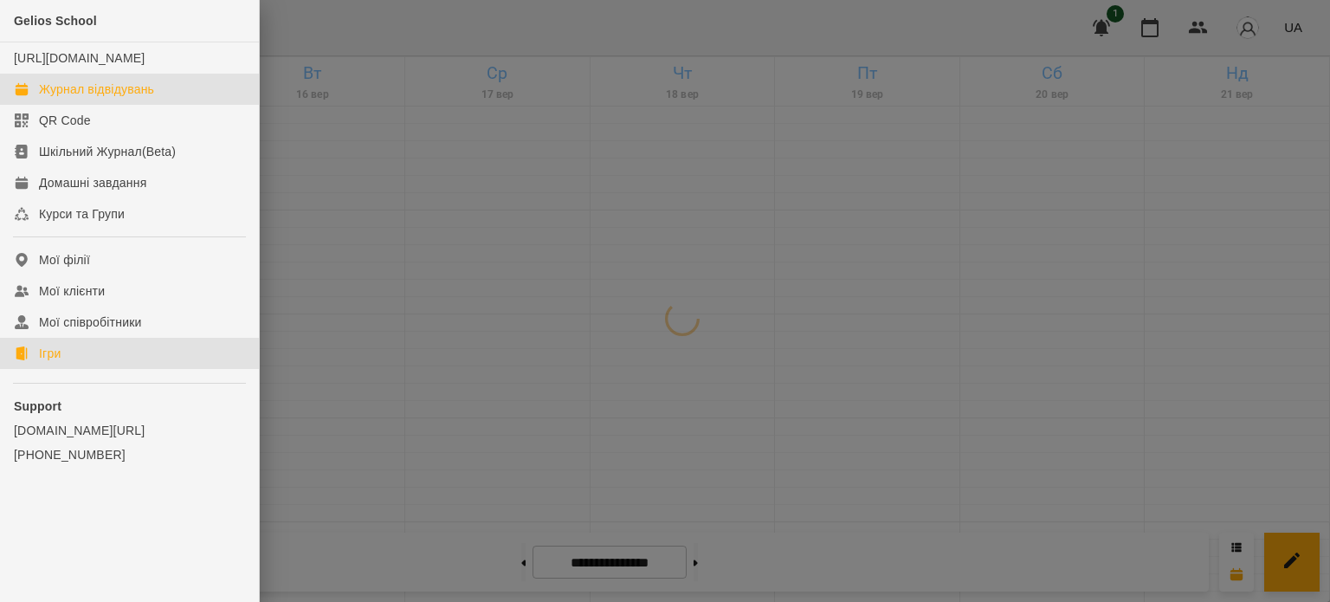  I want to click on div: Ігри, so click(49, 353).